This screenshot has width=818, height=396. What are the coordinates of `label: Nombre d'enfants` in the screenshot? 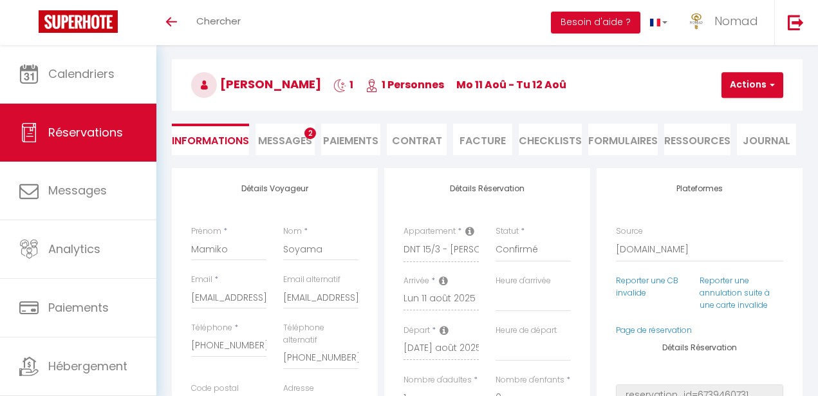 It's located at (530, 380).